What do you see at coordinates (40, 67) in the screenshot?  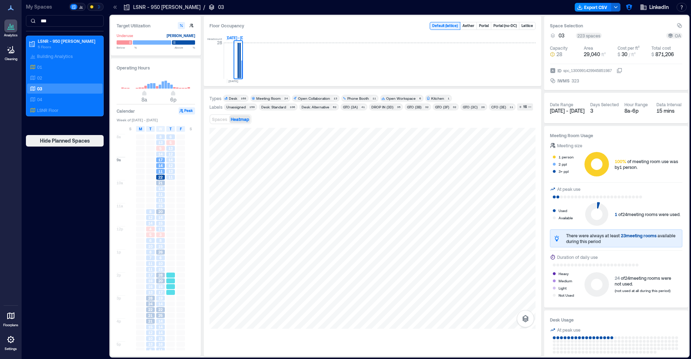 I see `p: 01` at bounding box center [40, 67].